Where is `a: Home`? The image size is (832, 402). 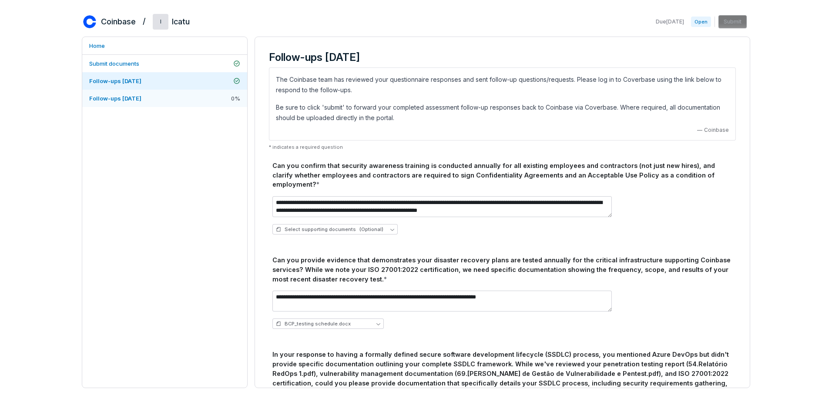 a: Home is located at coordinates (165, 46).